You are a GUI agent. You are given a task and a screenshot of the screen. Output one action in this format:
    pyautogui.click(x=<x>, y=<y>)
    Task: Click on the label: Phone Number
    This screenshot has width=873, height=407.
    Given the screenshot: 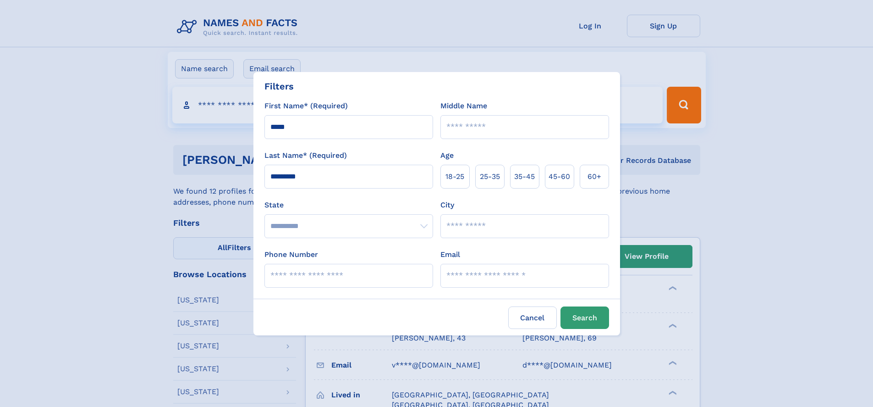 What is the action you would take?
    pyautogui.click(x=291, y=254)
    